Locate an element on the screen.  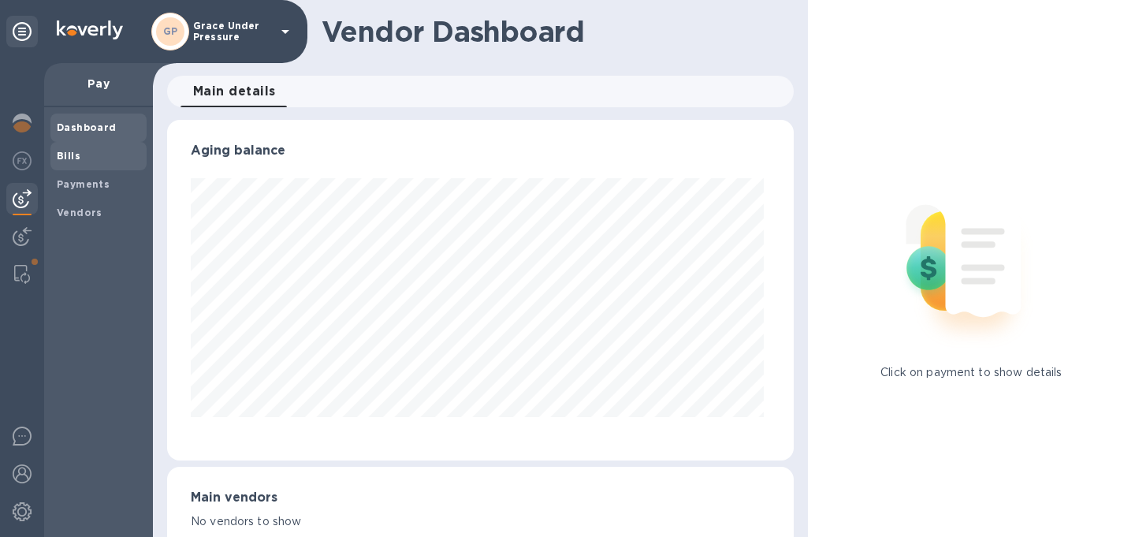
div: Unpin categories is located at coordinates (22, 32).